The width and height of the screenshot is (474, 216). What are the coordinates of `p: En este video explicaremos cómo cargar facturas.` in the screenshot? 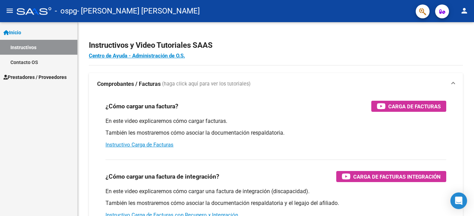 It's located at (276, 121).